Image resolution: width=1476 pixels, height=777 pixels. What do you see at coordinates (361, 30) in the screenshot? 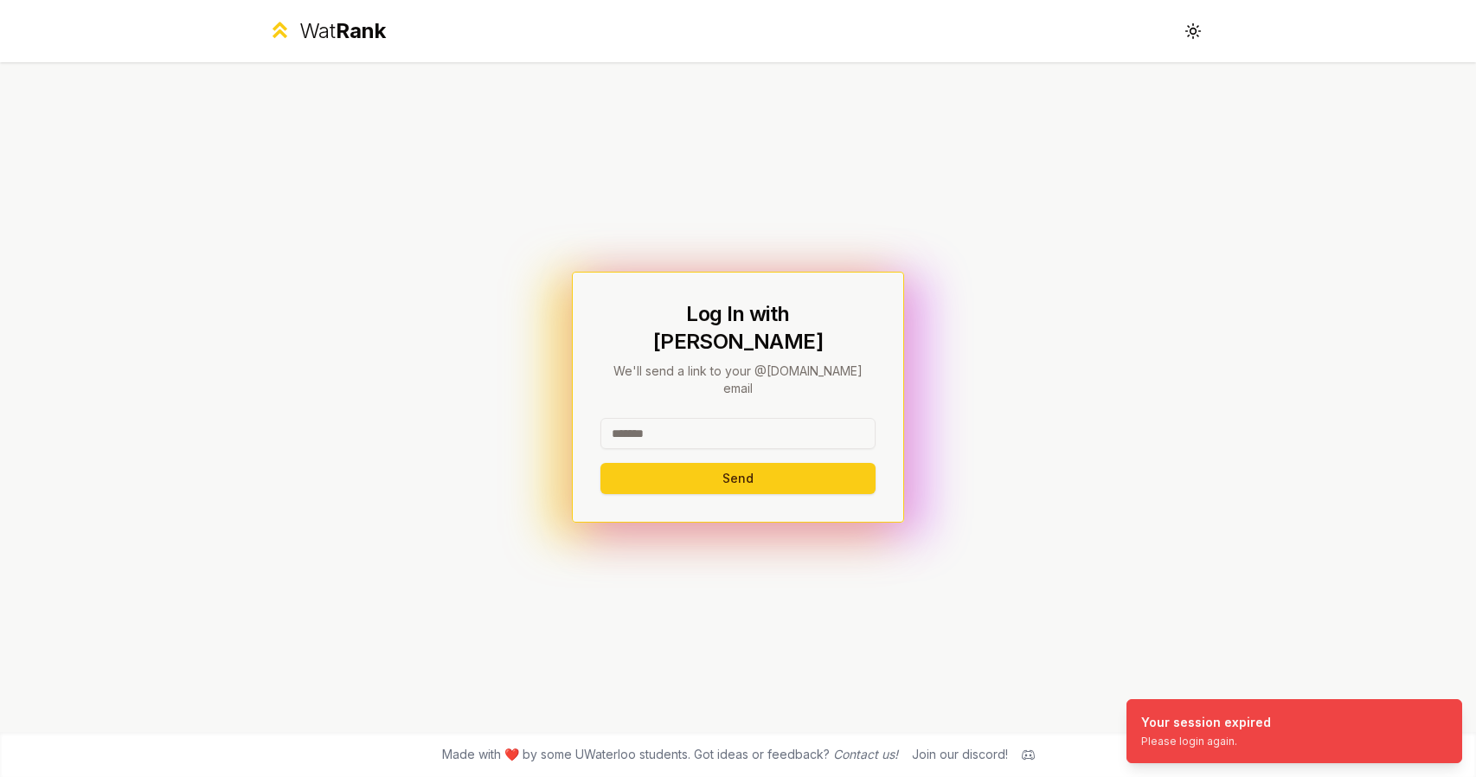
I see `span: Rank` at bounding box center [361, 30].